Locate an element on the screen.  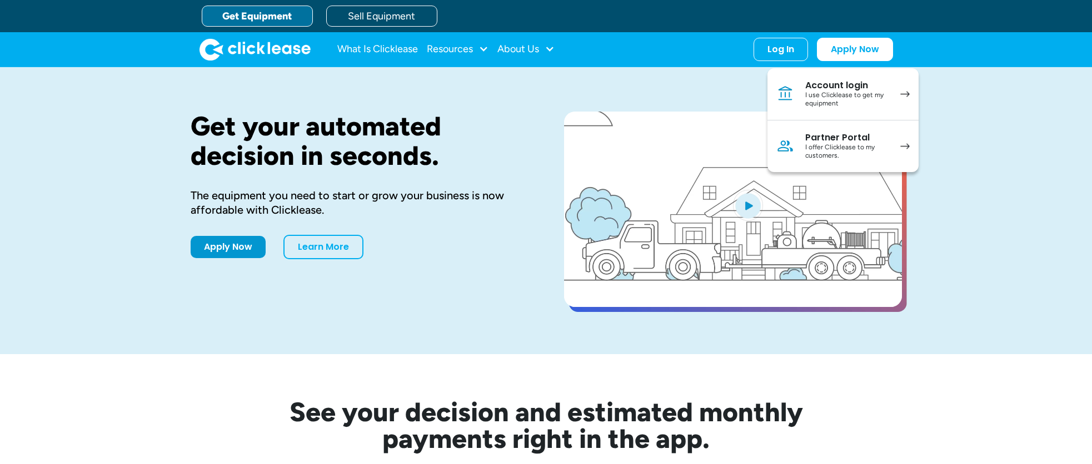
a: open lightbox is located at coordinates (733, 209).